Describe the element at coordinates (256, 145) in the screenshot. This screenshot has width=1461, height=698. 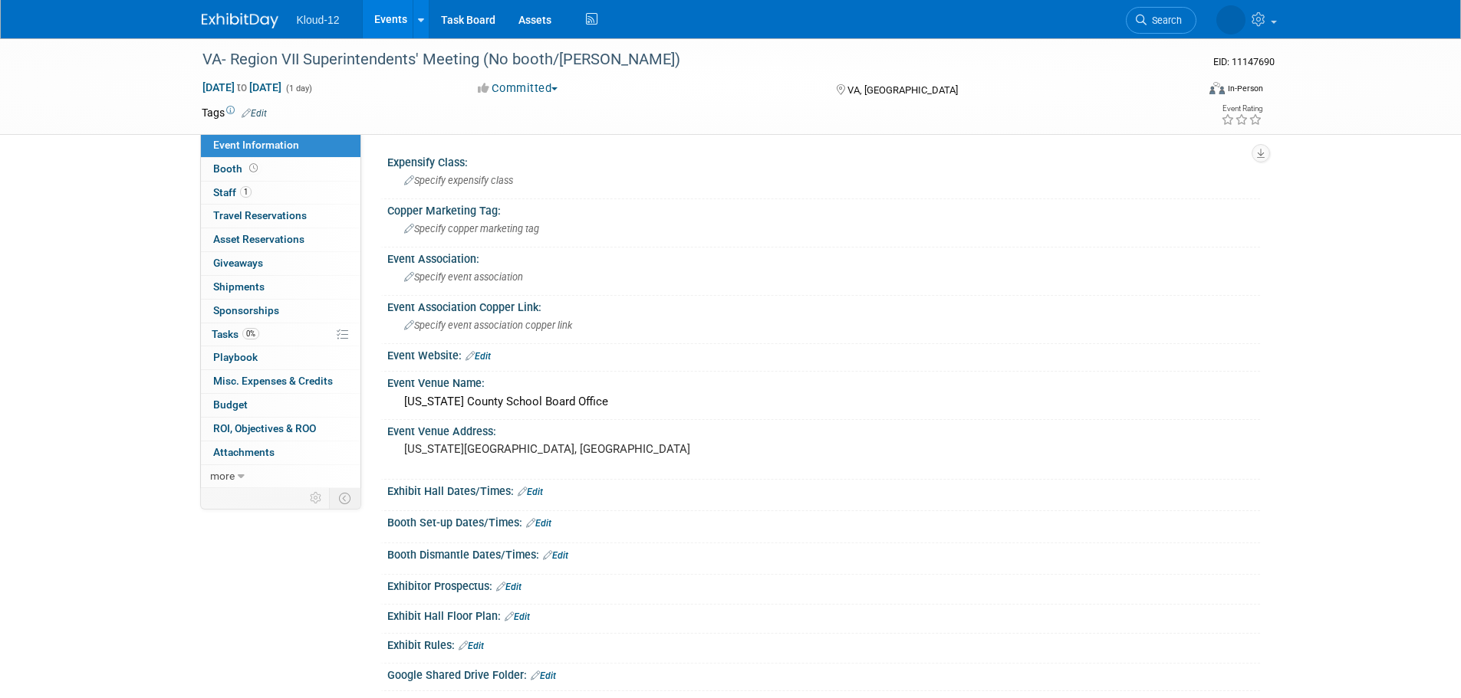
I see `span: Event Information` at that location.